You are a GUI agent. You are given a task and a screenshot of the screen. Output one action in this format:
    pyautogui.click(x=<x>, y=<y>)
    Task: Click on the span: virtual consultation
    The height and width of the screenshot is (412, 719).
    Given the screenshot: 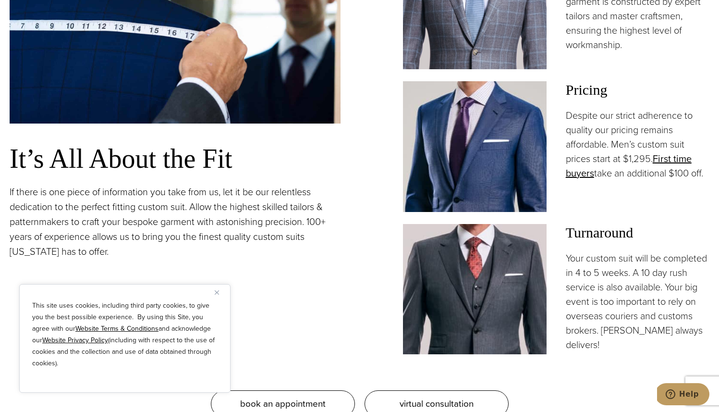 What is the action you would take?
    pyautogui.click(x=437, y=403)
    